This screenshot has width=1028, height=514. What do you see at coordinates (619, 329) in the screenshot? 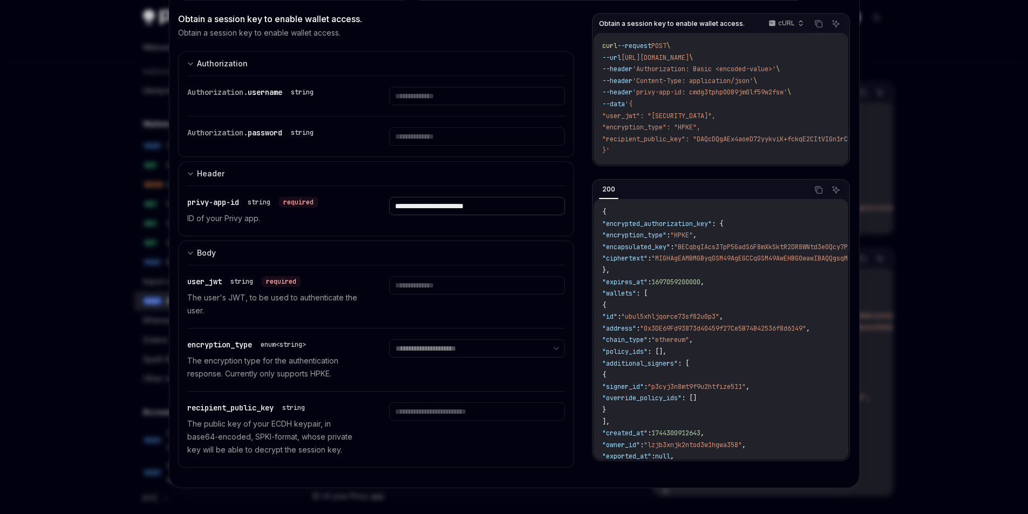
I see `span: "address"` at bounding box center [619, 329].